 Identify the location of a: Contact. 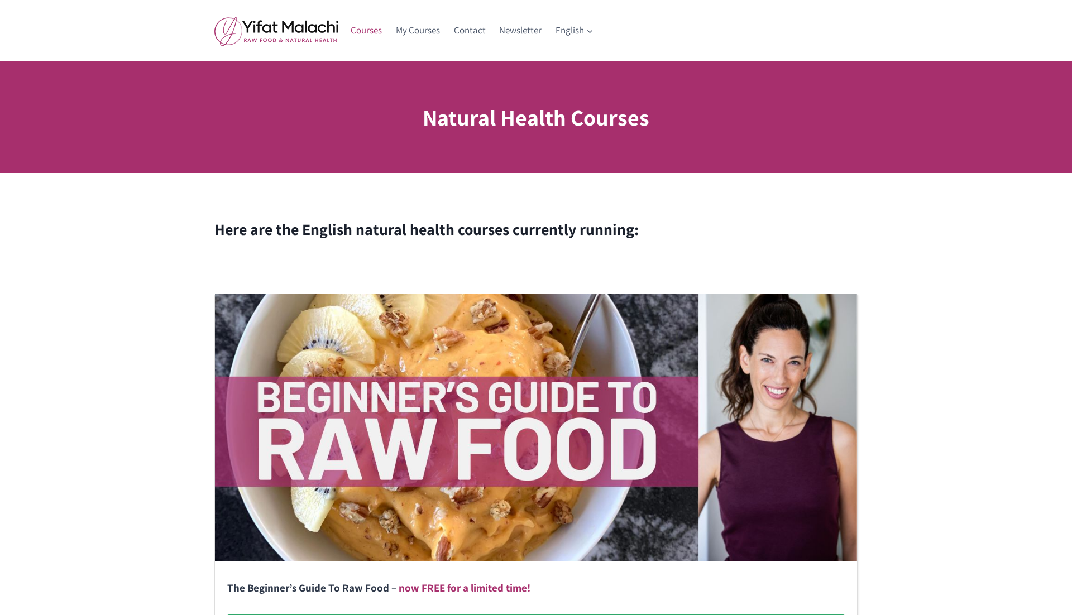
(469, 31).